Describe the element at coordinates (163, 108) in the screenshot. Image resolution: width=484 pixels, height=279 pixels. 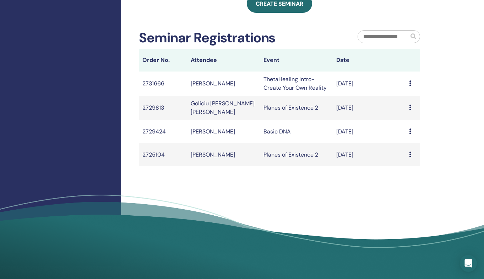
I see `td: 2729813` at that location.